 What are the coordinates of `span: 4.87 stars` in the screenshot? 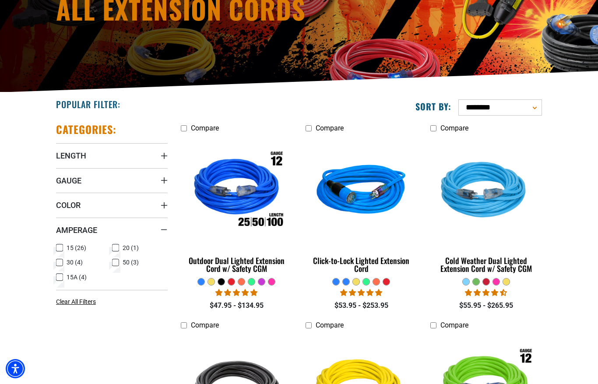 It's located at (361, 292).